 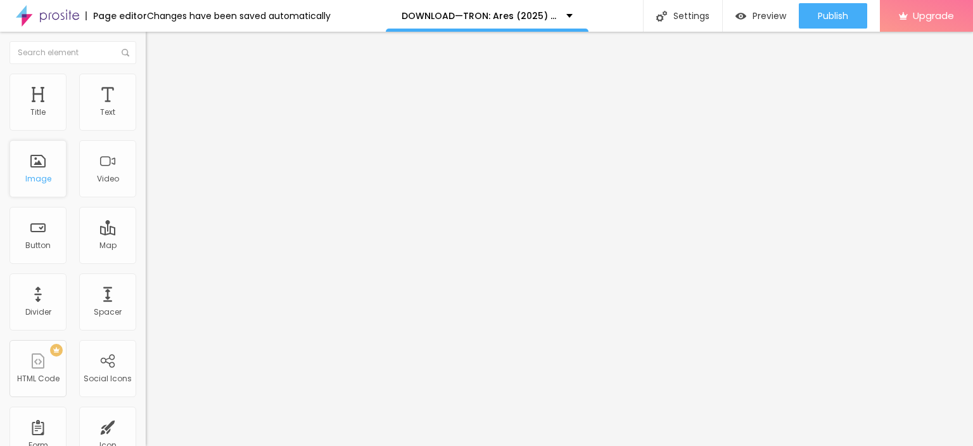 What do you see at coordinates (761, 16) in the screenshot?
I see `button: Preview` at bounding box center [761, 16].